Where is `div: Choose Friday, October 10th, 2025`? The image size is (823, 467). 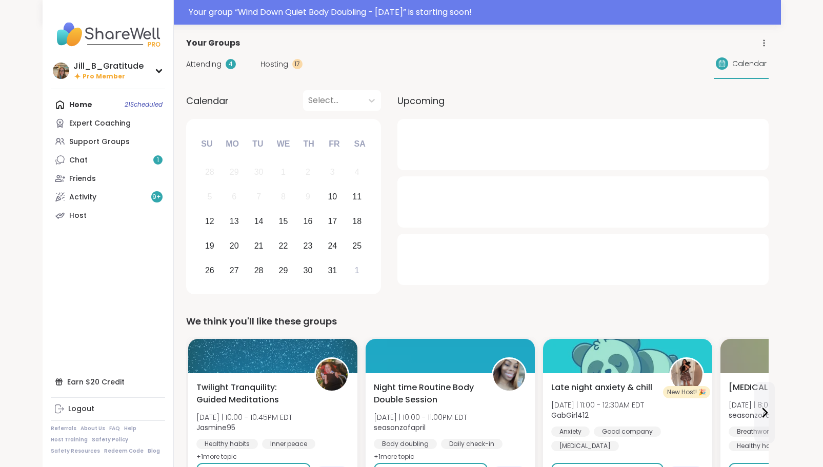
div: Choose Friday, October 10th, 2025 is located at coordinates (332, 197).